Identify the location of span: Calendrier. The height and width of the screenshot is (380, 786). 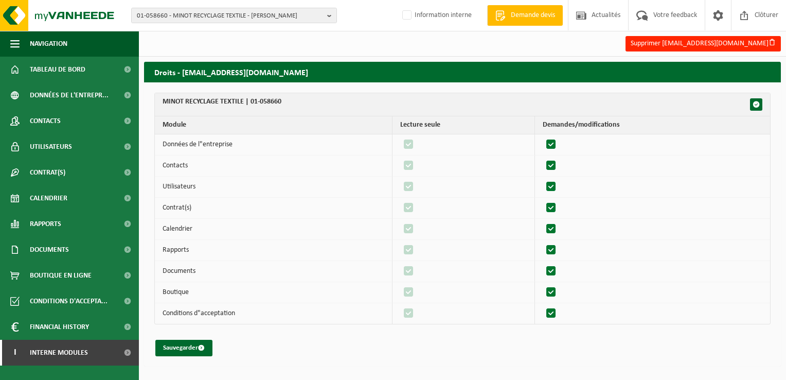
(48, 198).